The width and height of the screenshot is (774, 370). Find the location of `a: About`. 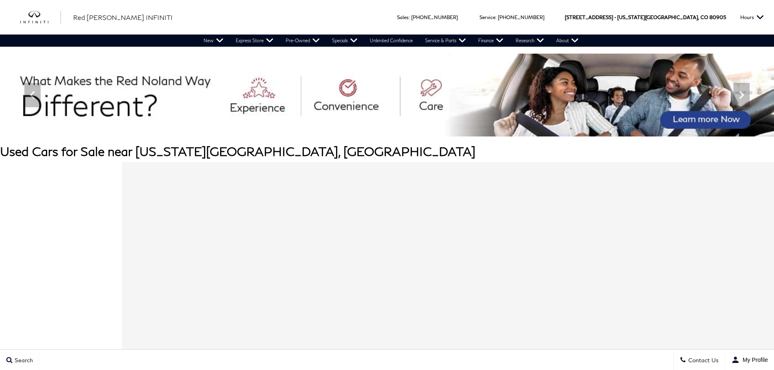

a: About is located at coordinates (567, 41).